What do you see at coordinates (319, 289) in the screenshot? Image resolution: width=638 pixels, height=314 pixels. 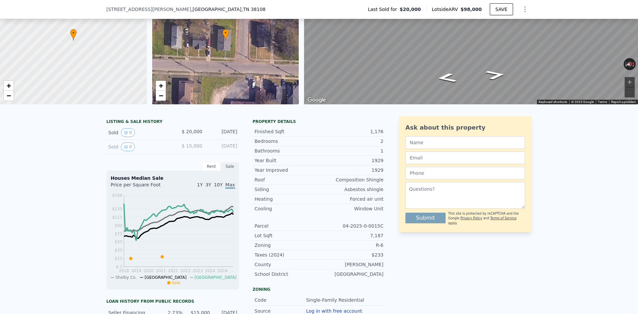 I see `div: Zoning` at bounding box center [319, 289].